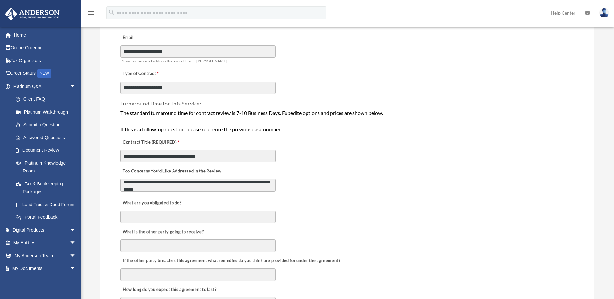  I want to click on label: What is the other party going to receive?, so click(163, 232).